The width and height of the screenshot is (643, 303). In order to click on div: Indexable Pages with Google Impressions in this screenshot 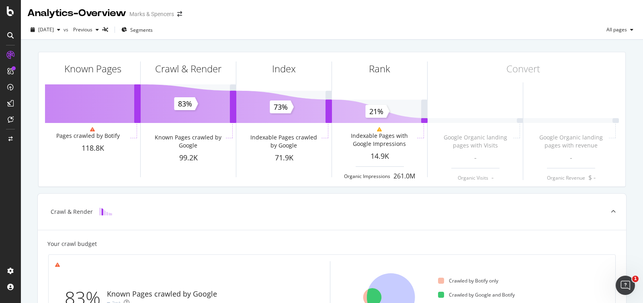, I will do `click(379, 140)`.